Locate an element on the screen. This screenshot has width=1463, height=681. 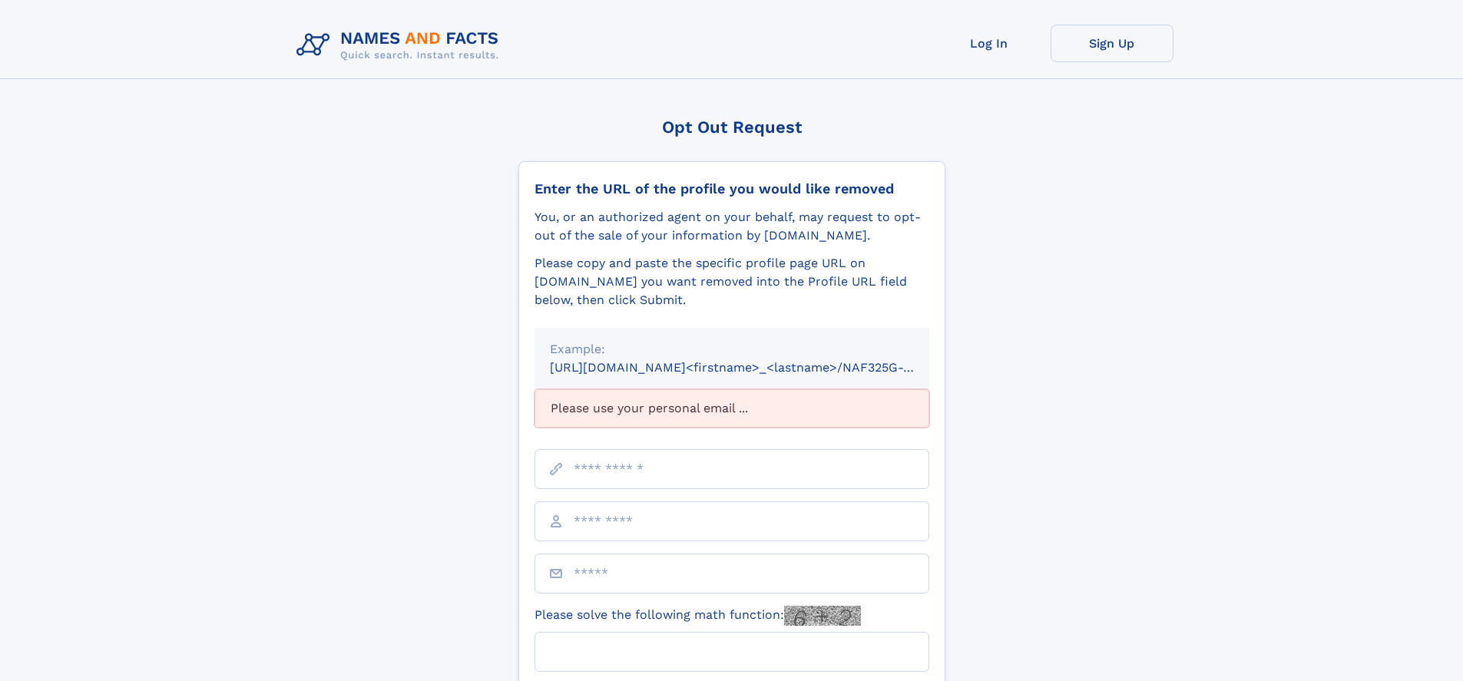
div: Example: is located at coordinates (732, 350).